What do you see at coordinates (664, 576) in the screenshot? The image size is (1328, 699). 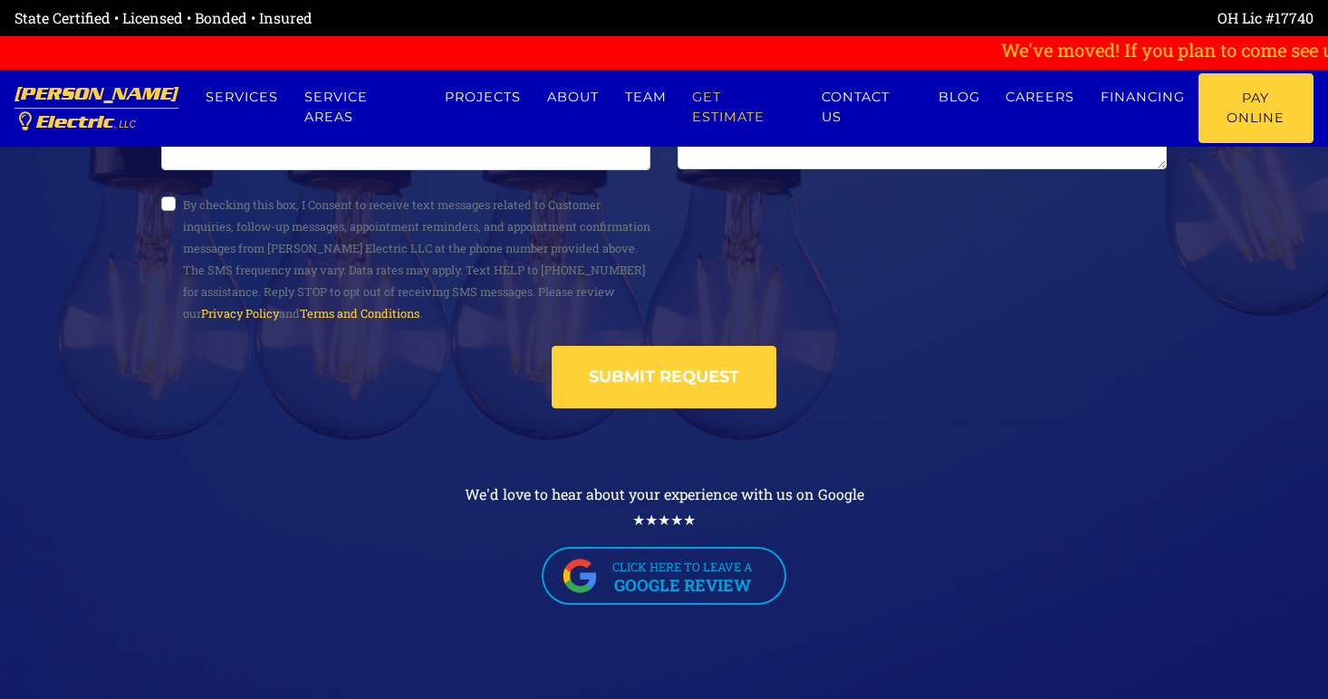 I see `a: Click here to leave agoogle review` at bounding box center [664, 576].